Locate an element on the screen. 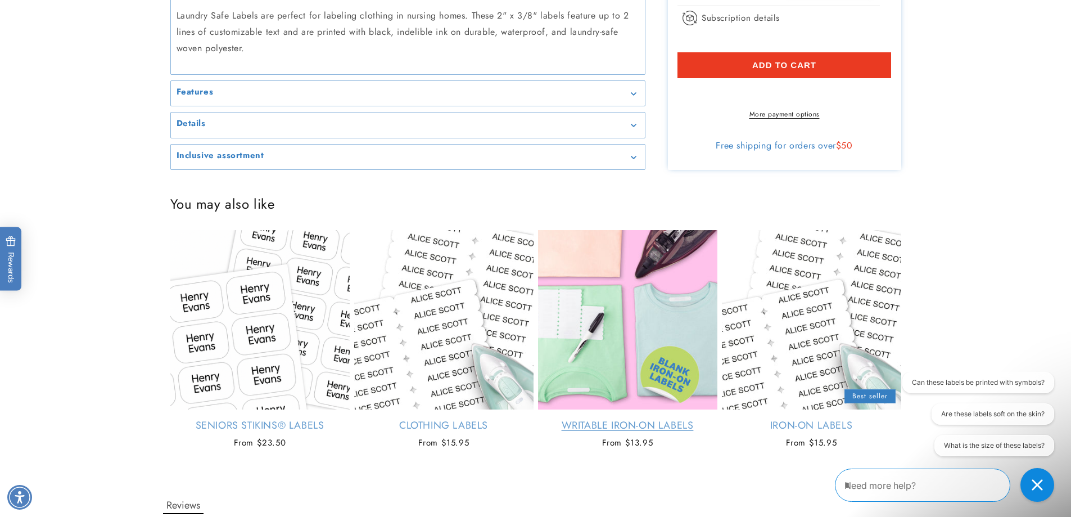  summary: Details is located at coordinates (408, 125).